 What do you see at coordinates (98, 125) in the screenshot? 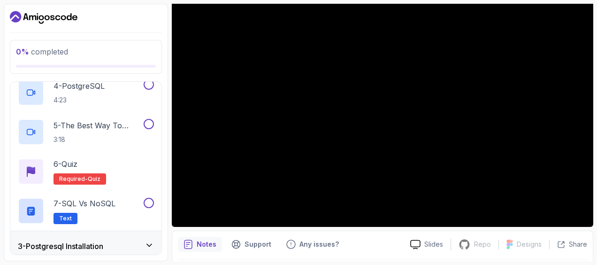
I see `p: 5 - The Best Way To Learn SQL` at bounding box center [98, 125].